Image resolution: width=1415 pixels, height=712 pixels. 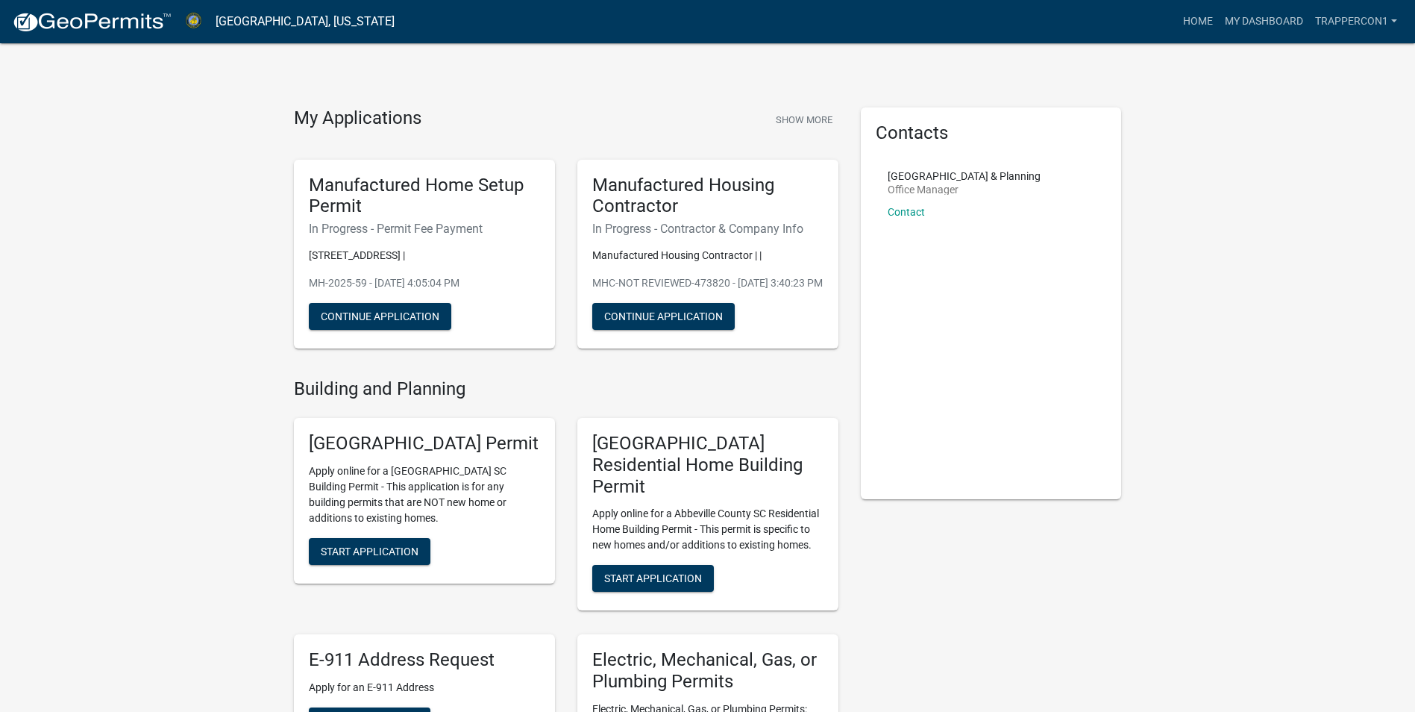 I want to click on p: Apply for an E-911 Address, so click(x=425, y=687).